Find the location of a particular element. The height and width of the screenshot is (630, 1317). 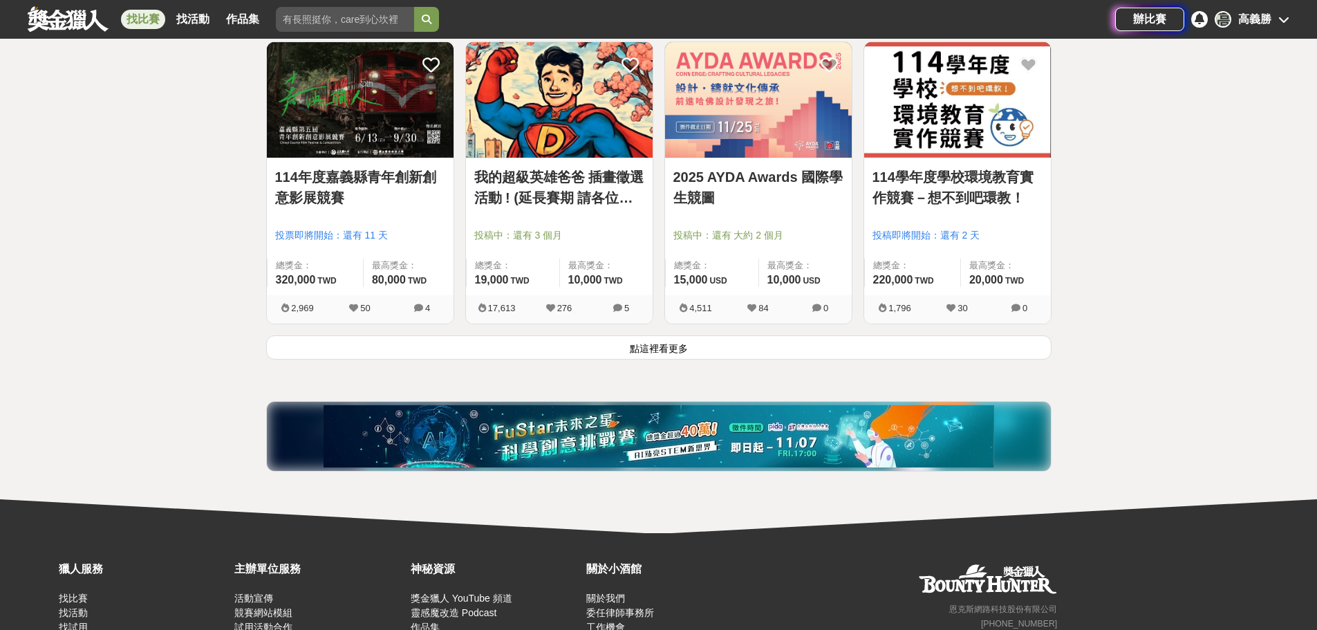

small: 恩克斯網路科技股份有限公司 is located at coordinates (1003, 609).